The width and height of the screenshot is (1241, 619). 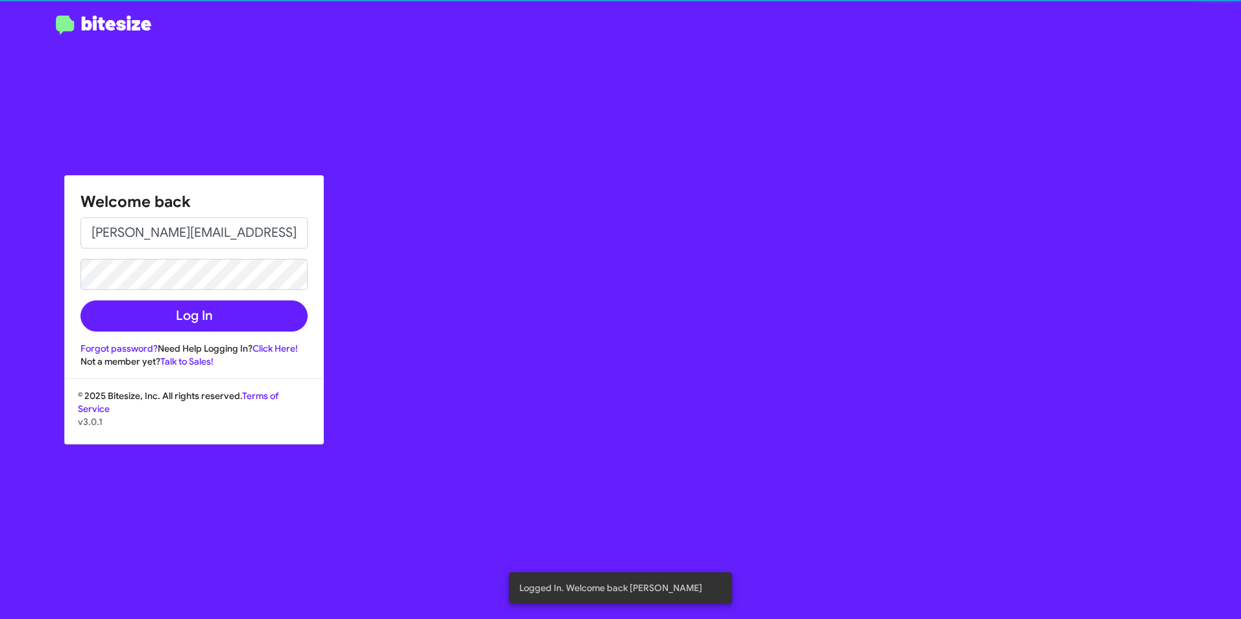 I want to click on a: Talk to Sales!, so click(x=187, y=361).